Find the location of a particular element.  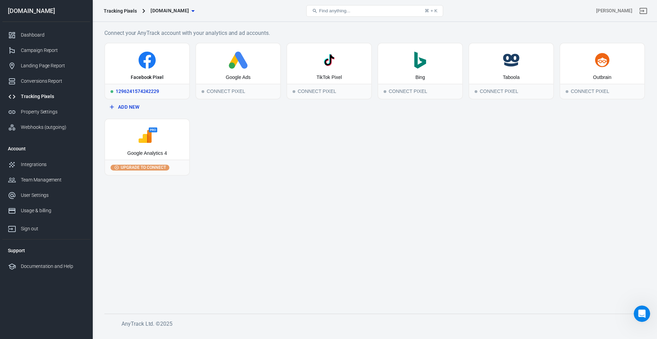

div: Integrations is located at coordinates (53, 165).